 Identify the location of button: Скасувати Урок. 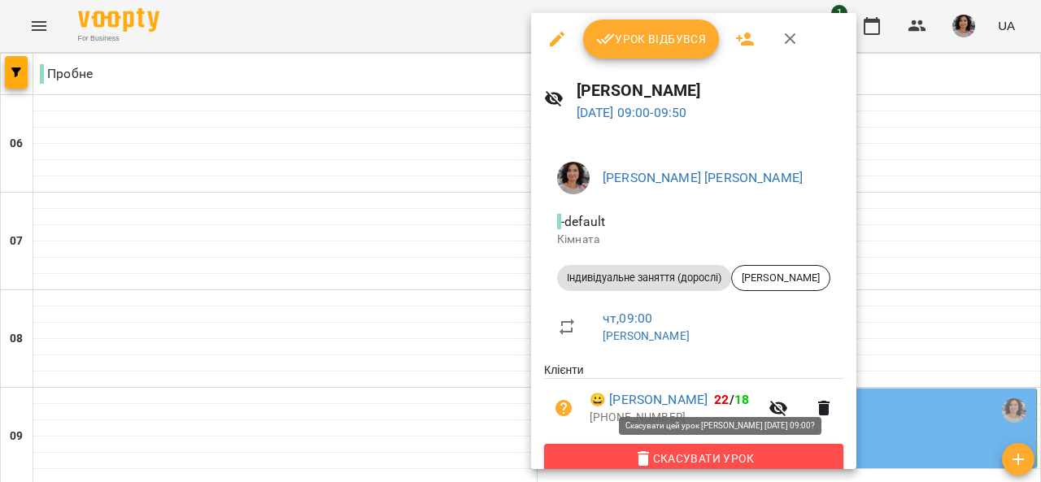
(694, 459).